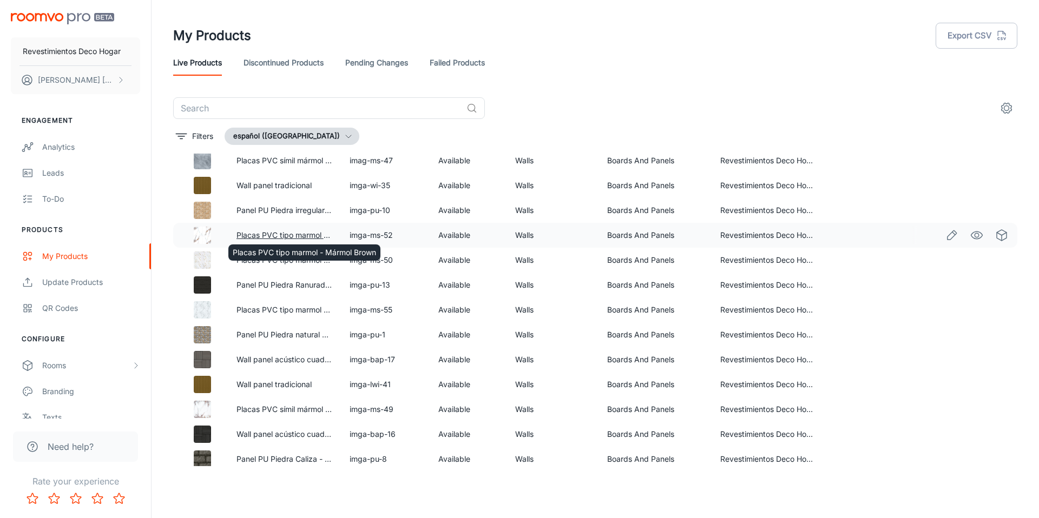 Image resolution: width=1039 pixels, height=518 pixels. I want to click on a: Wall panel acústico cuadrado - Gris, so click(299, 359).